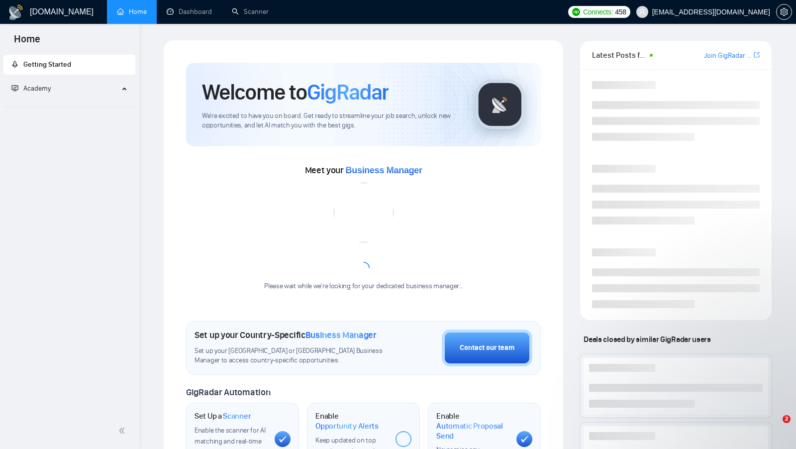 This screenshot has width=796, height=449. What do you see at coordinates (27, 42) in the screenshot?
I see `span: Home` at bounding box center [27, 42].